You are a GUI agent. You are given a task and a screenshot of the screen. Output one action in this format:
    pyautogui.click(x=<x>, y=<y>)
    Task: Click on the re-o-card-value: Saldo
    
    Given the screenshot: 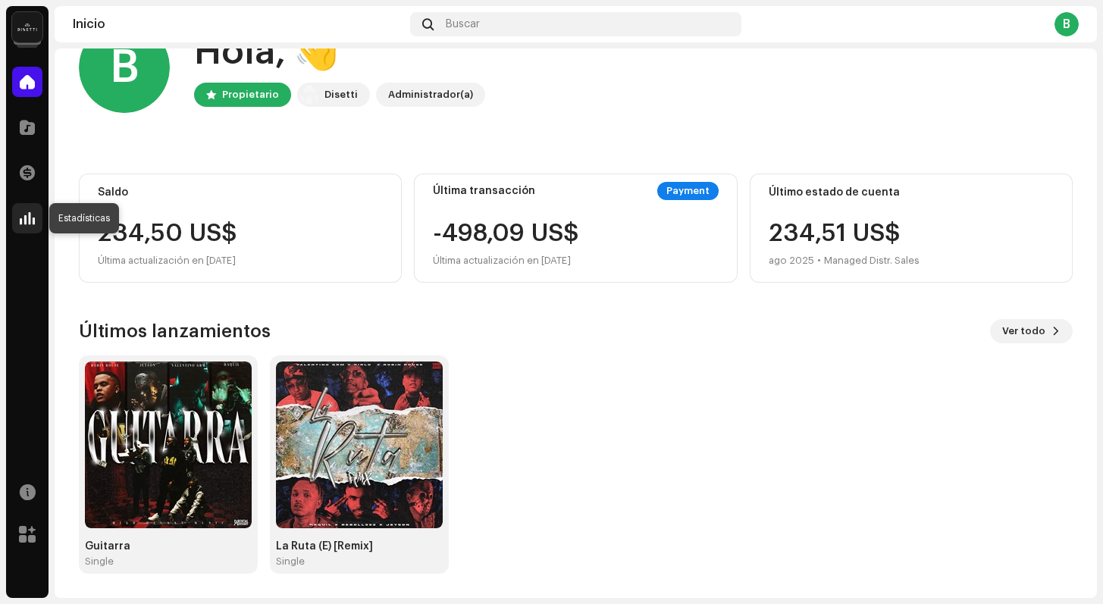 What is the action you would take?
    pyautogui.click(x=240, y=228)
    